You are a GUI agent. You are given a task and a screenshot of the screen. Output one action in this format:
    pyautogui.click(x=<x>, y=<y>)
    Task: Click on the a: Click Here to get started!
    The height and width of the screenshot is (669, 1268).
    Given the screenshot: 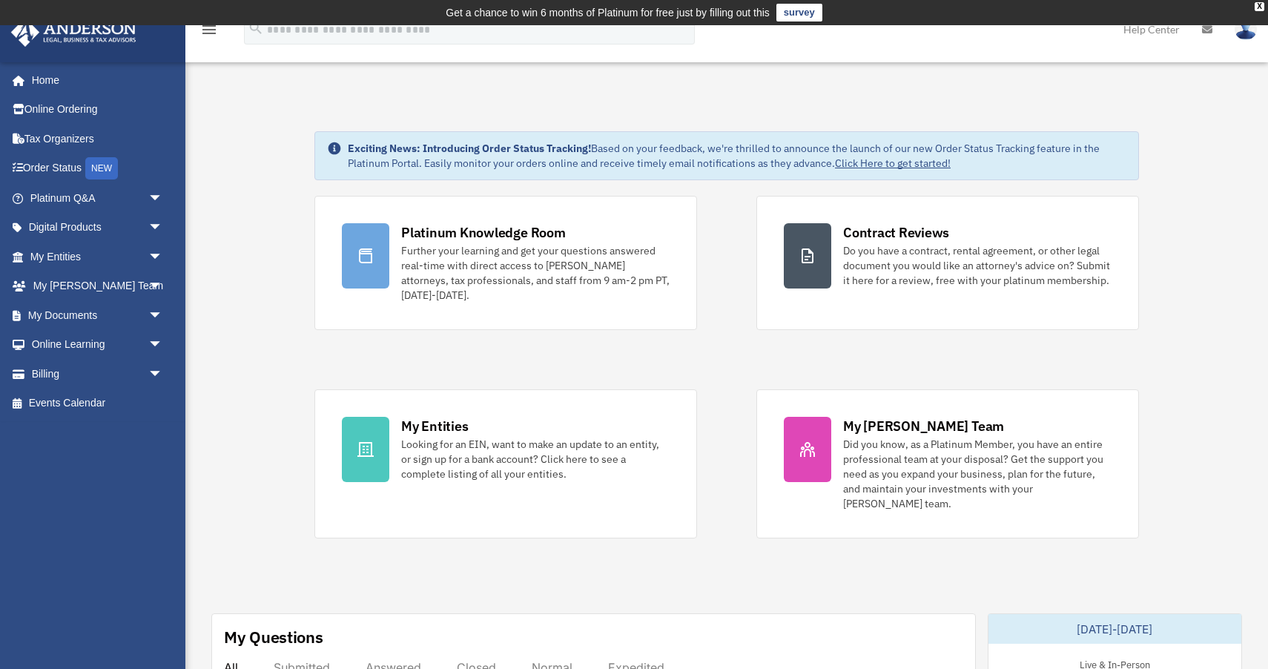 What is the action you would take?
    pyautogui.click(x=893, y=163)
    